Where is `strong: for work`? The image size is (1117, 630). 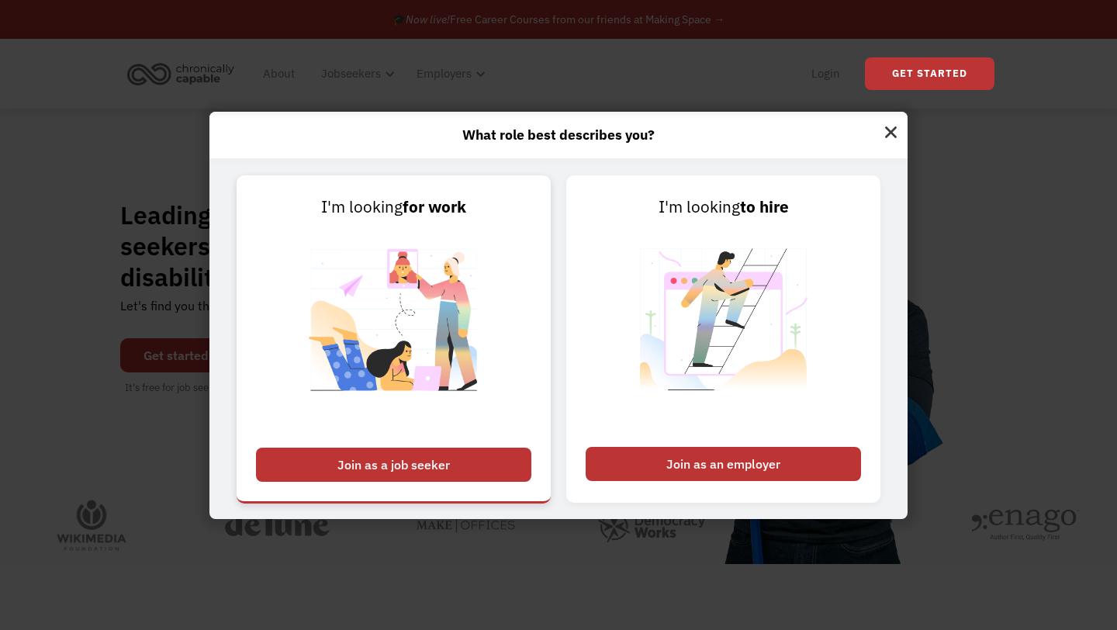 strong: for work is located at coordinates (434, 206).